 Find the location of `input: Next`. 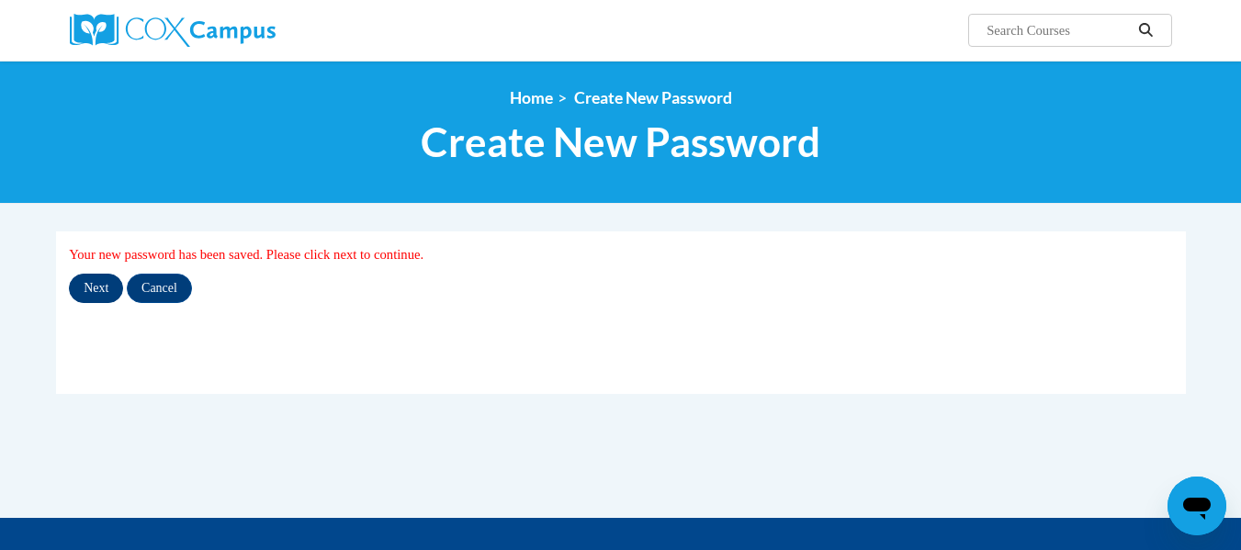

input: Next is located at coordinates (96, 289).